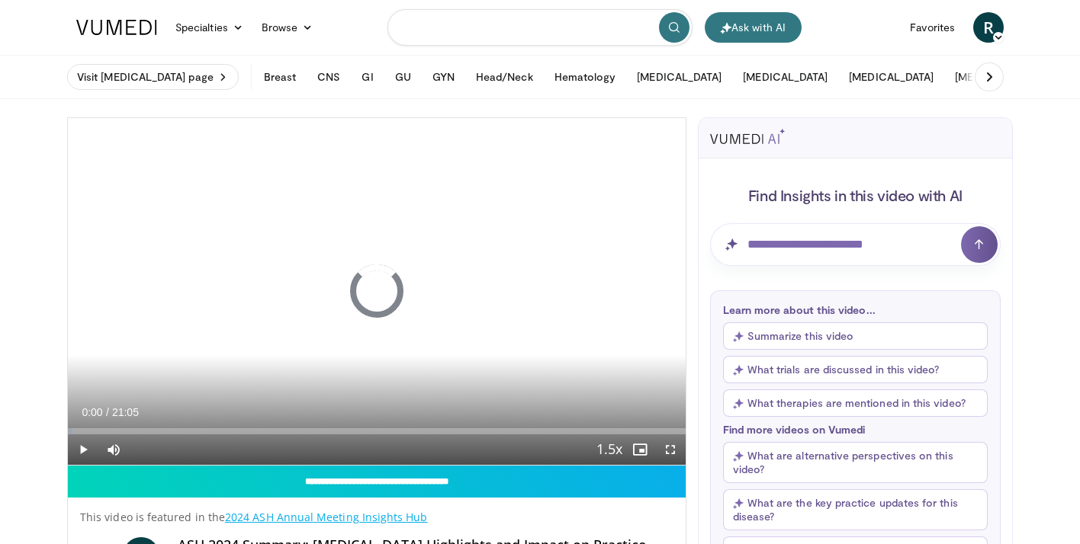 This screenshot has height=544, width=1080. I want to click on img: VuMedi Logo, so click(117, 27).